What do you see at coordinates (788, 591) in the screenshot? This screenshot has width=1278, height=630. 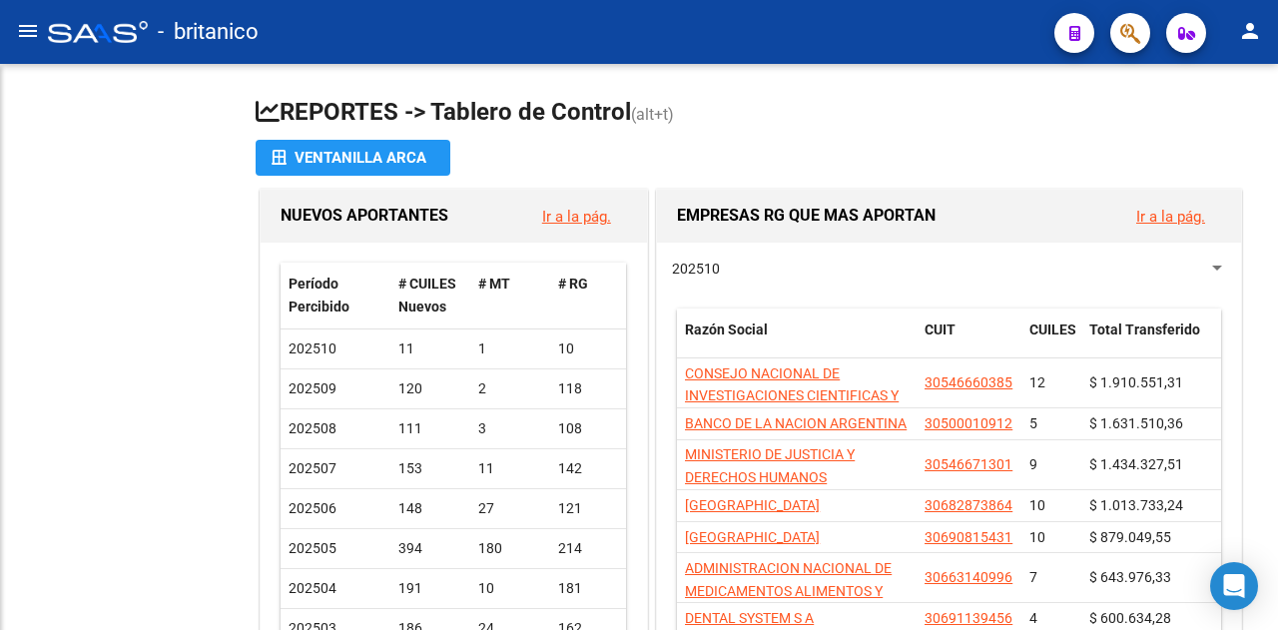 I see `span: ADMINISTRACION NACIONAL DE MEDICAMENTOS ALIMENTOS Y TECNOLOGIA MEDICA` at bounding box center [788, 591].